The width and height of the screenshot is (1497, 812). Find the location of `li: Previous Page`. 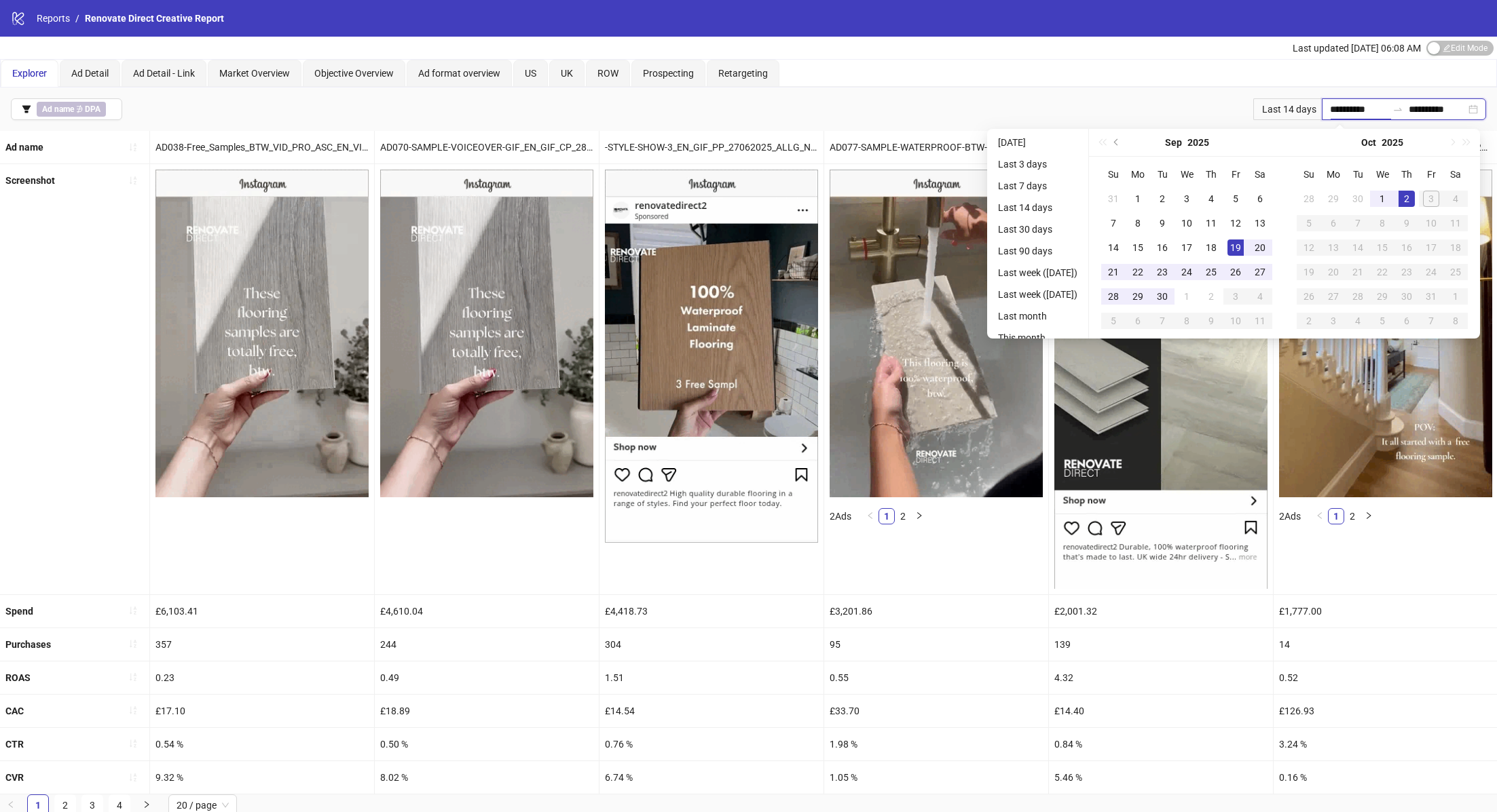

li: Previous Page is located at coordinates (870, 516).